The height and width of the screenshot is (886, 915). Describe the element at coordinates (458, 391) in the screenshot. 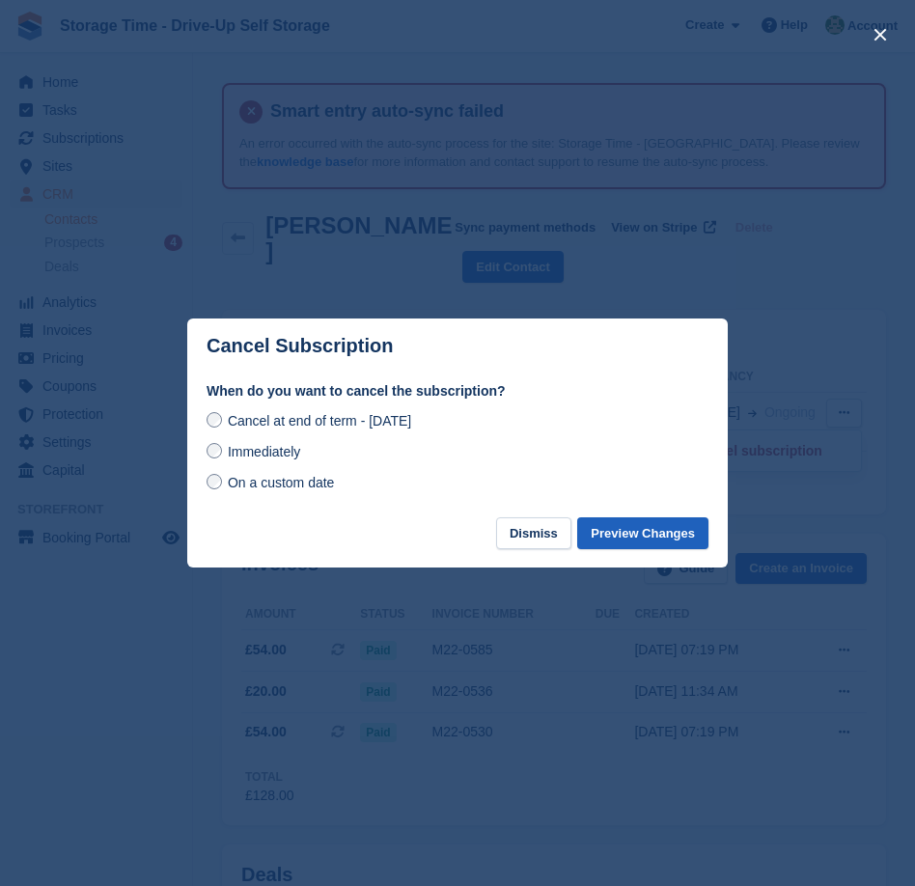

I see `label: When do you want to cancel the subscription?` at that location.